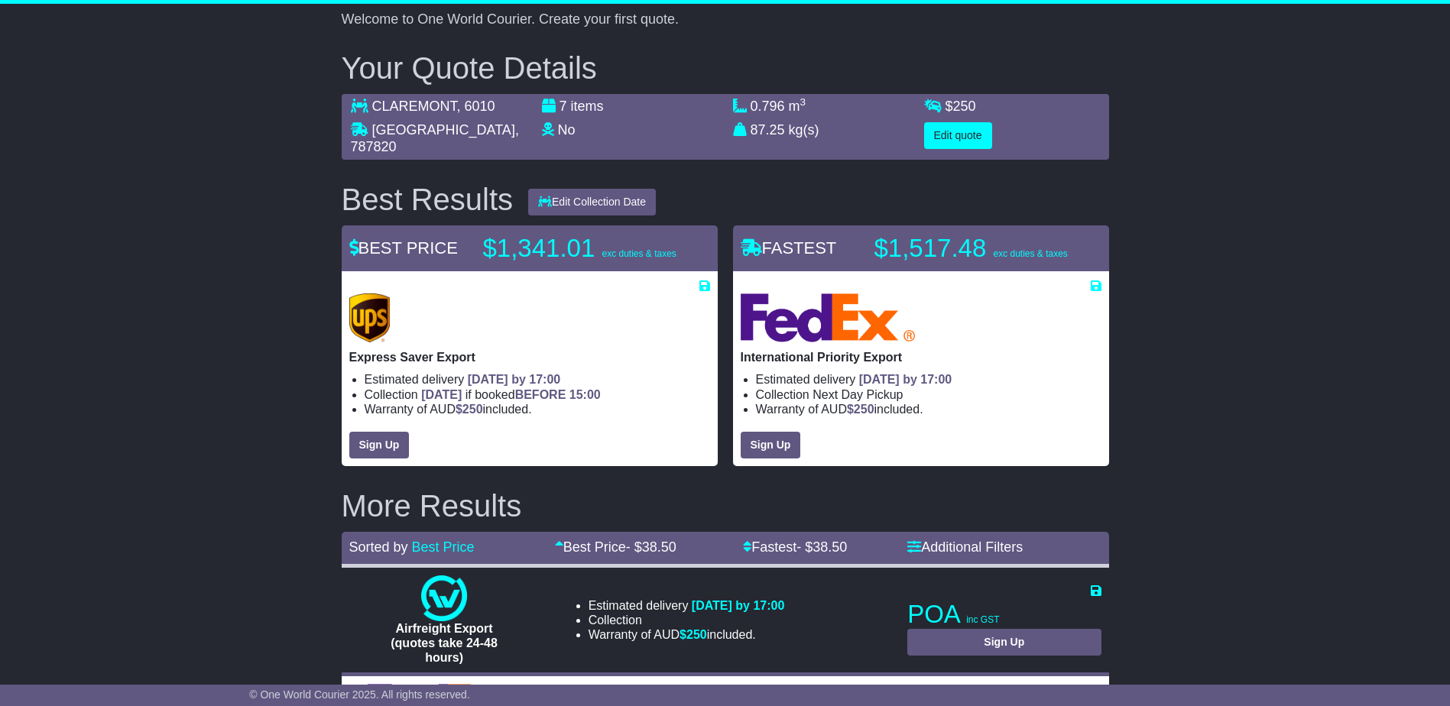  I want to click on span: , 787820, so click(435, 138).